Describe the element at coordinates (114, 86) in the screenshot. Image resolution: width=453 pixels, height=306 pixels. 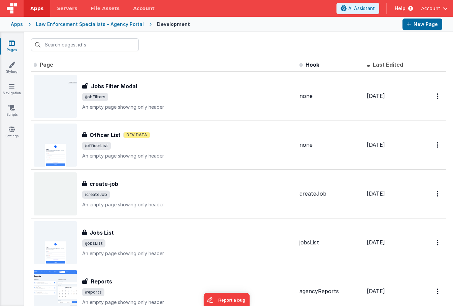
I see `h3: Jobs Filter Modal` at that location.